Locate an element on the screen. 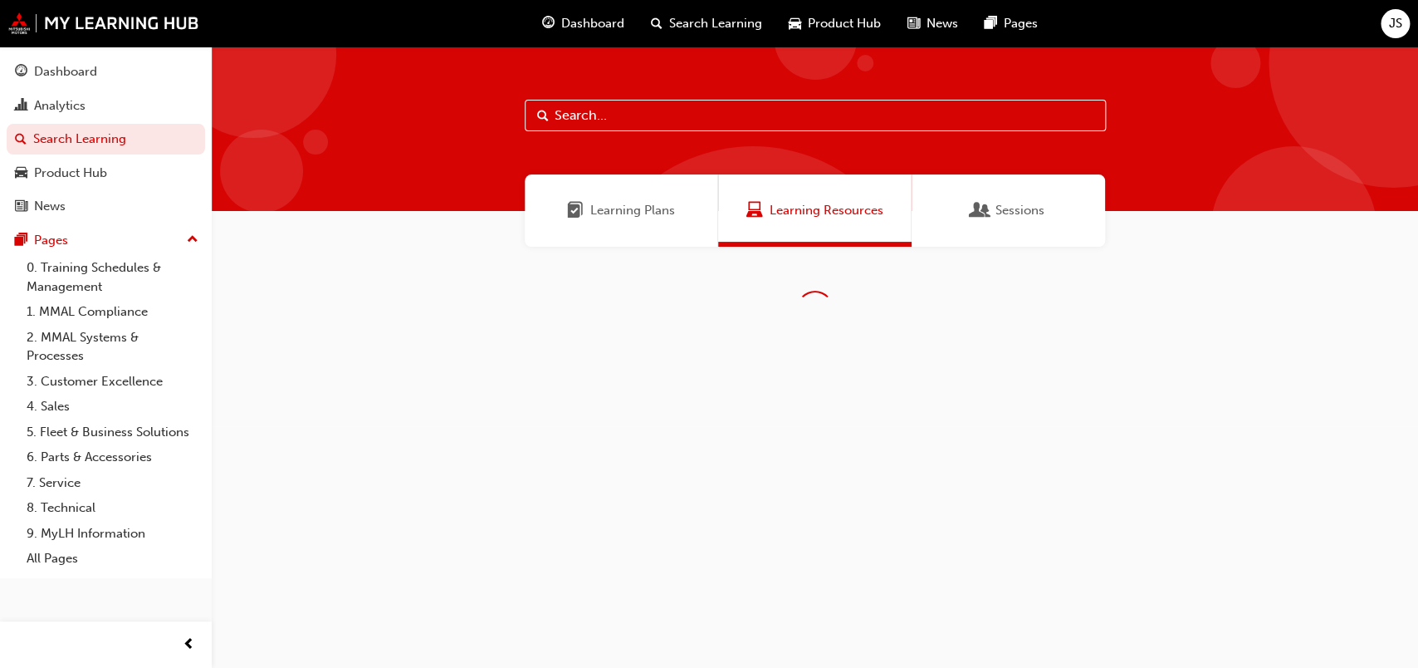 This screenshot has height=668, width=1418. a: 6. Parts & Accessories is located at coordinates (112, 457).